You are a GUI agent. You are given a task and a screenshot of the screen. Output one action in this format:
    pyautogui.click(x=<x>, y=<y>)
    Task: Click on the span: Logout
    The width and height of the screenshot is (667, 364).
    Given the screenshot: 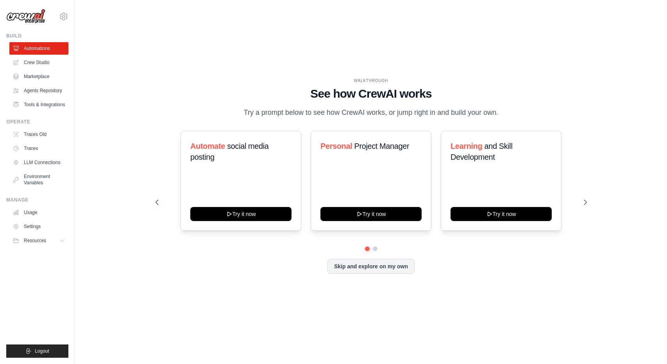 What is the action you would take?
    pyautogui.click(x=42, y=351)
    